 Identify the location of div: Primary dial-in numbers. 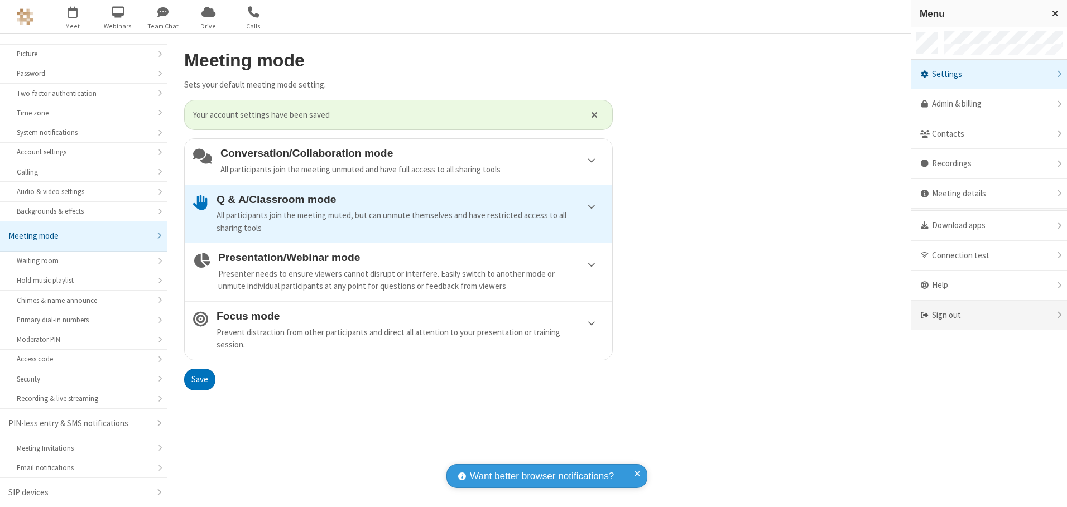
(83, 320).